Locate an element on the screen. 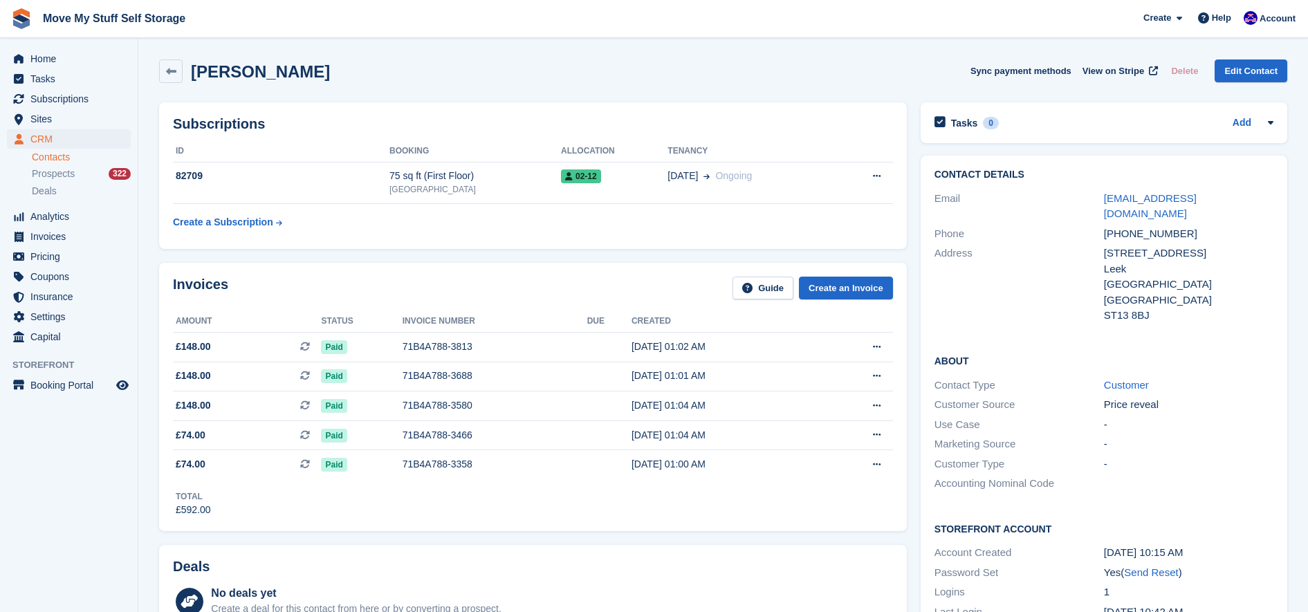  h2: Subscriptions is located at coordinates (533, 124).